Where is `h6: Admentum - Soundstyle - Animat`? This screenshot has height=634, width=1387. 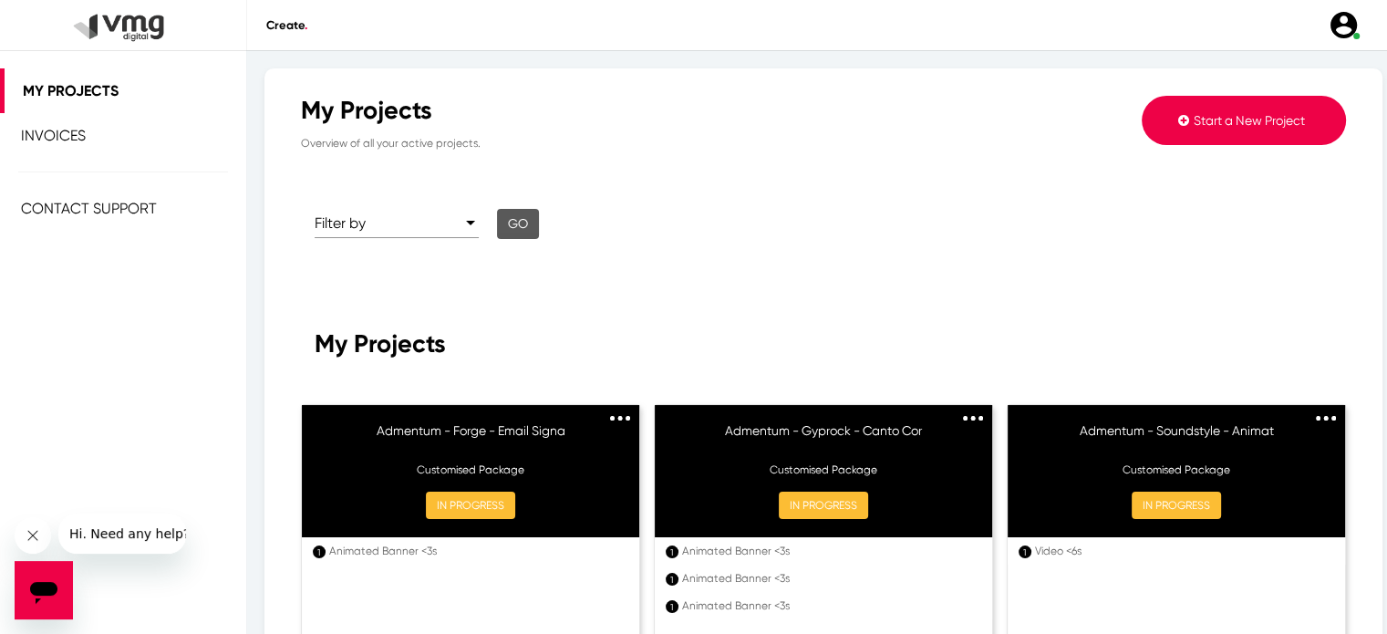 h6: Admentum - Soundstyle - Animat is located at coordinates (1176, 437).